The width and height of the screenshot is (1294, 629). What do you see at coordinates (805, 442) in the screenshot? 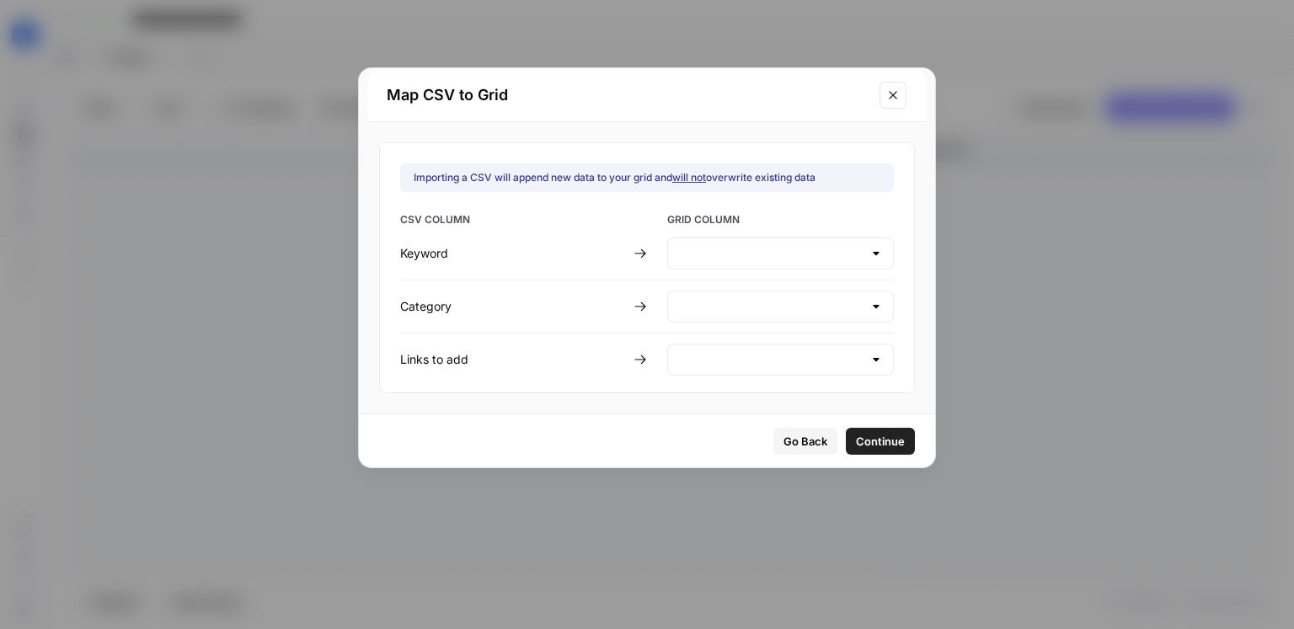
I see `button: Go Back` at bounding box center [805, 442].